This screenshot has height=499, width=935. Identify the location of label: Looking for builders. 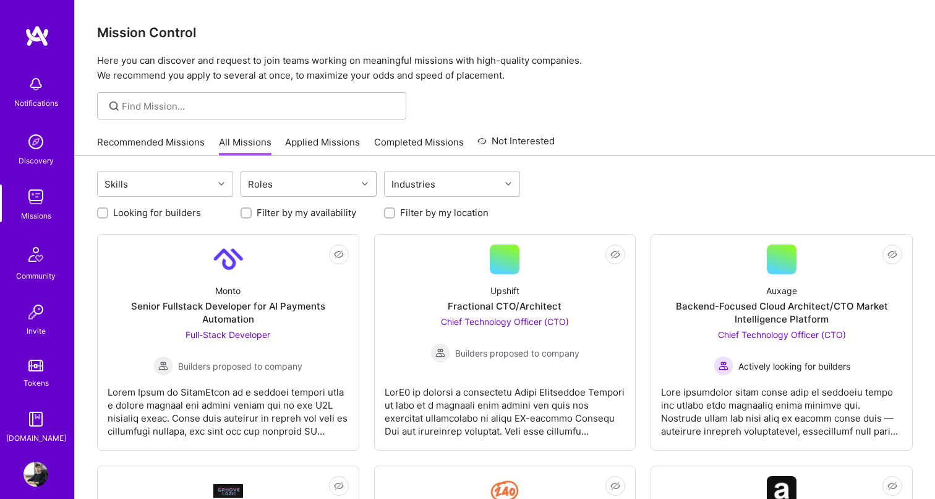
(157, 212).